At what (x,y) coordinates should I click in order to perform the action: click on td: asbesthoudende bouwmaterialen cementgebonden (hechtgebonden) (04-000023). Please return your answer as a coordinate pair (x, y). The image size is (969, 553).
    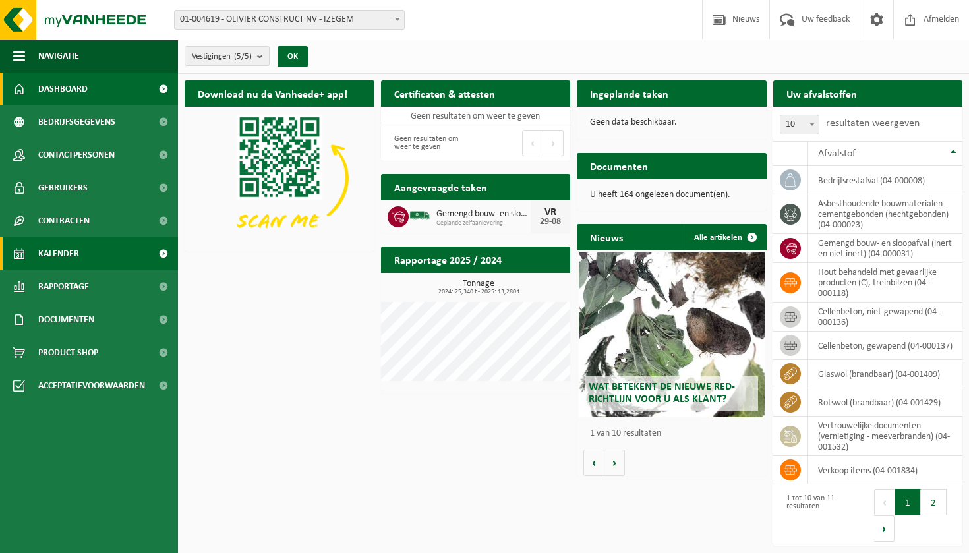
    Looking at the image, I should click on (885, 214).